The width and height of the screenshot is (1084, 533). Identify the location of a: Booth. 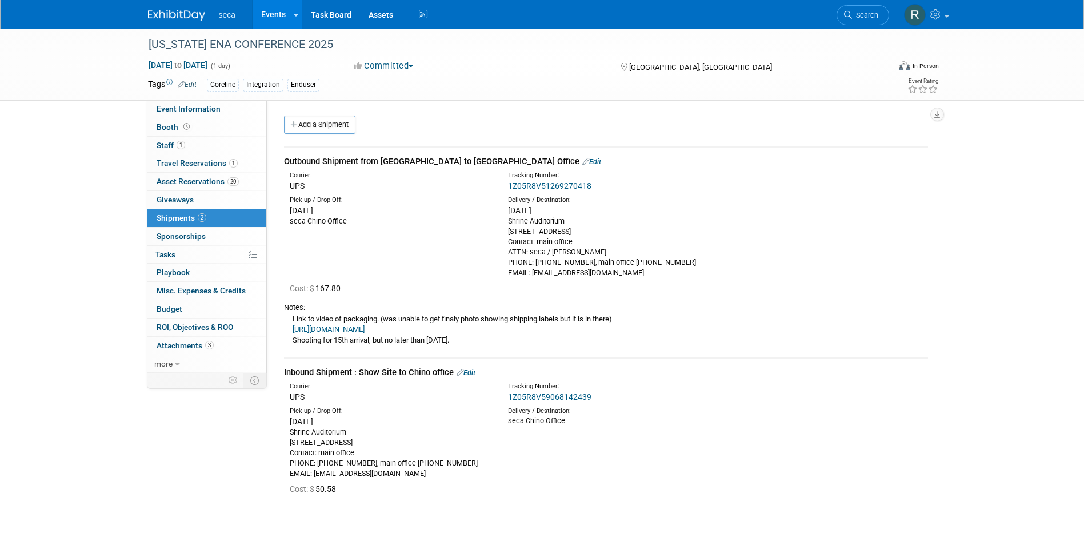
(207, 127).